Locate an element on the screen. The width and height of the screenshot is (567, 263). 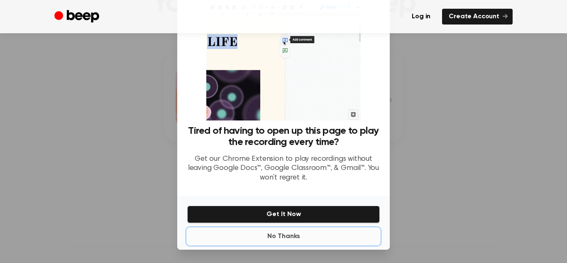
a: Beep is located at coordinates (78, 17).